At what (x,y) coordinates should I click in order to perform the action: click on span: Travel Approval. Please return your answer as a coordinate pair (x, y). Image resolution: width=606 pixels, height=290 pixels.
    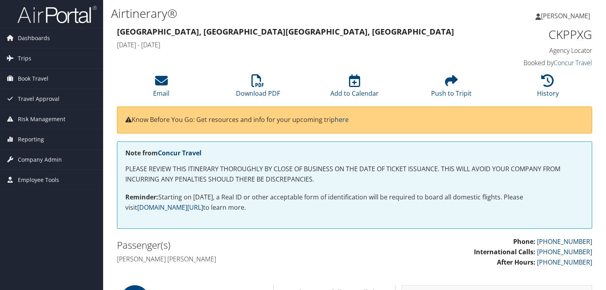
    Looking at the image, I should click on (38, 99).